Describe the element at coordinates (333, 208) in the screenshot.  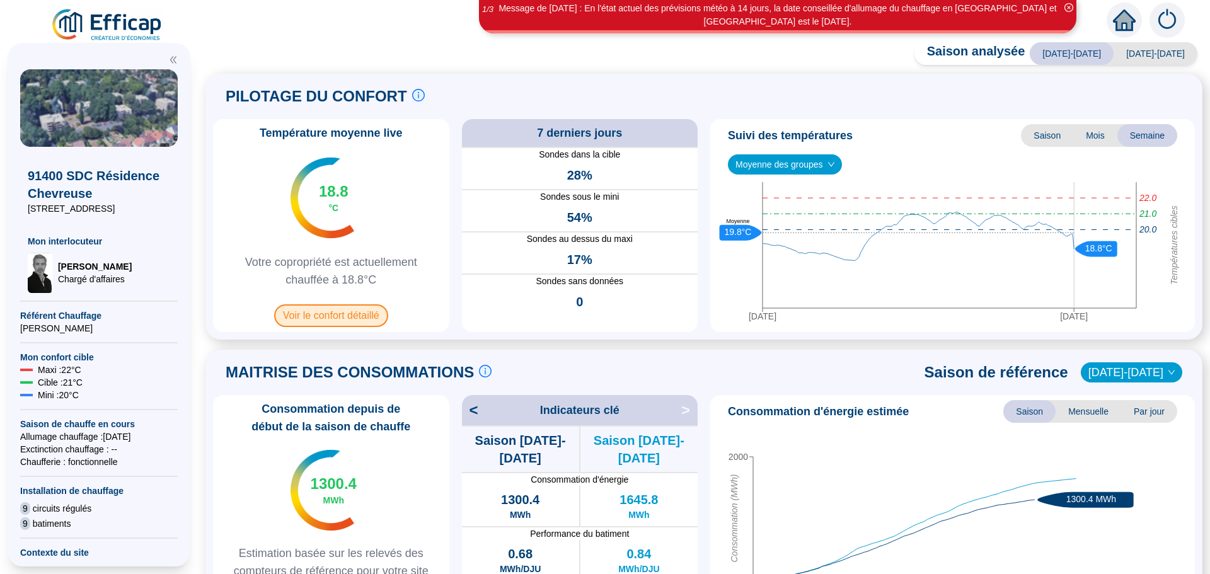
I see `span: °C` at that location.